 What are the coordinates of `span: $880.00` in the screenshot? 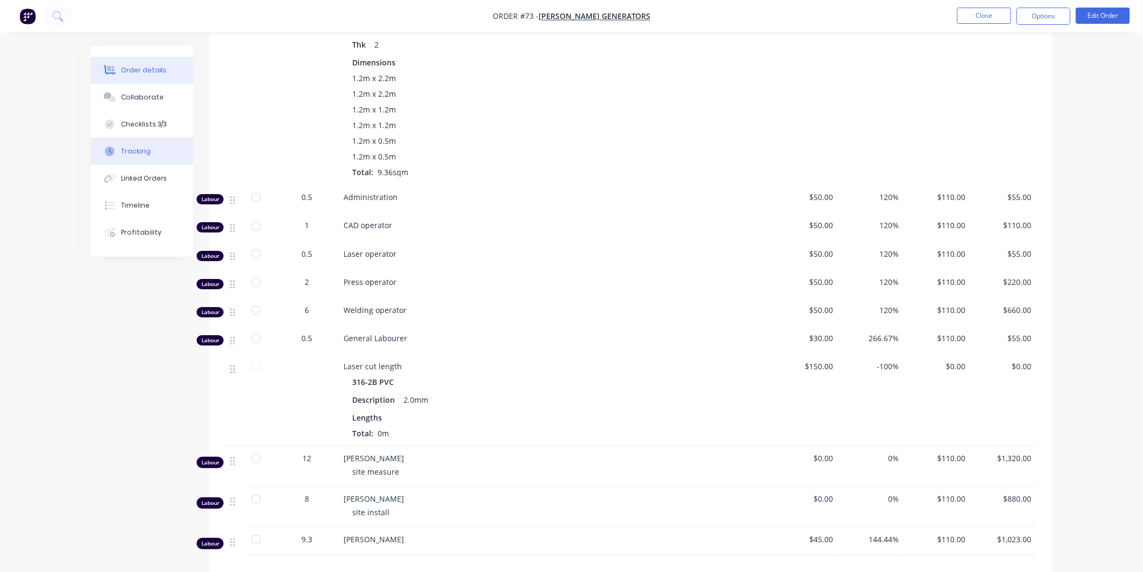 It's located at (1003, 498).